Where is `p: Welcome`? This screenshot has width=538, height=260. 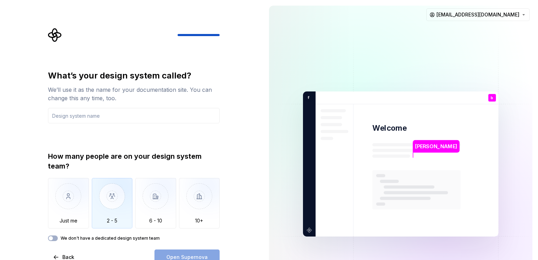 p: Welcome is located at coordinates (389, 128).